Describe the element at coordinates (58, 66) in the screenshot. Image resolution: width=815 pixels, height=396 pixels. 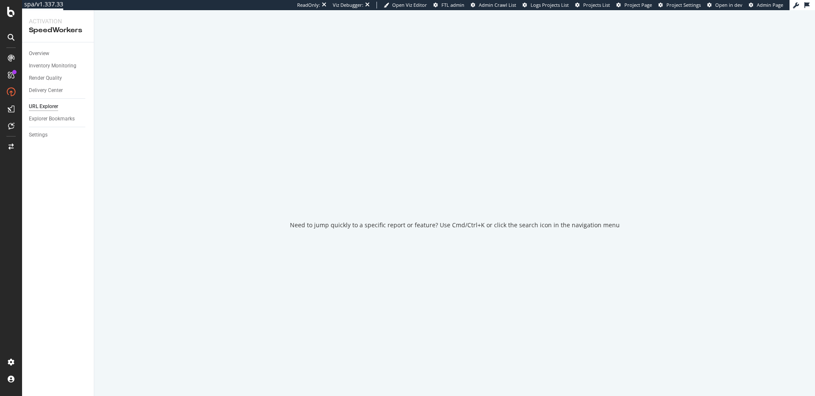
I see `a: Inventory Monitoring` at that location.